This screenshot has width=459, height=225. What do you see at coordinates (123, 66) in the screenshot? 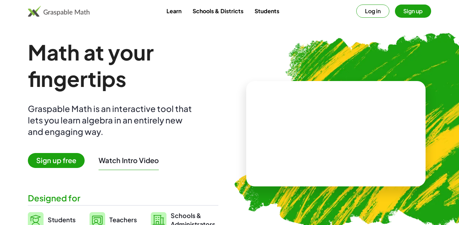
I see `h1: Math at your fingertips` at bounding box center [123, 66].